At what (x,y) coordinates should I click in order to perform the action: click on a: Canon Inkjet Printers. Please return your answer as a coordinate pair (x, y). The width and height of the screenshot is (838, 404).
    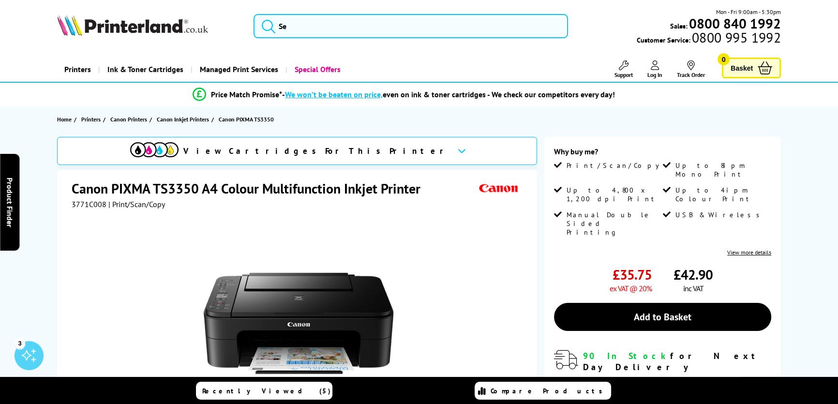
    Looking at the image, I should click on (184, 119).